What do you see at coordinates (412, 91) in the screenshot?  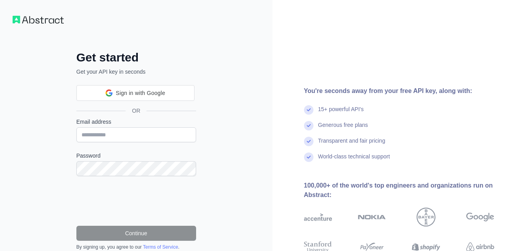 I see `div: You're seconds away from your free API key, along with:` at bounding box center [412, 91].